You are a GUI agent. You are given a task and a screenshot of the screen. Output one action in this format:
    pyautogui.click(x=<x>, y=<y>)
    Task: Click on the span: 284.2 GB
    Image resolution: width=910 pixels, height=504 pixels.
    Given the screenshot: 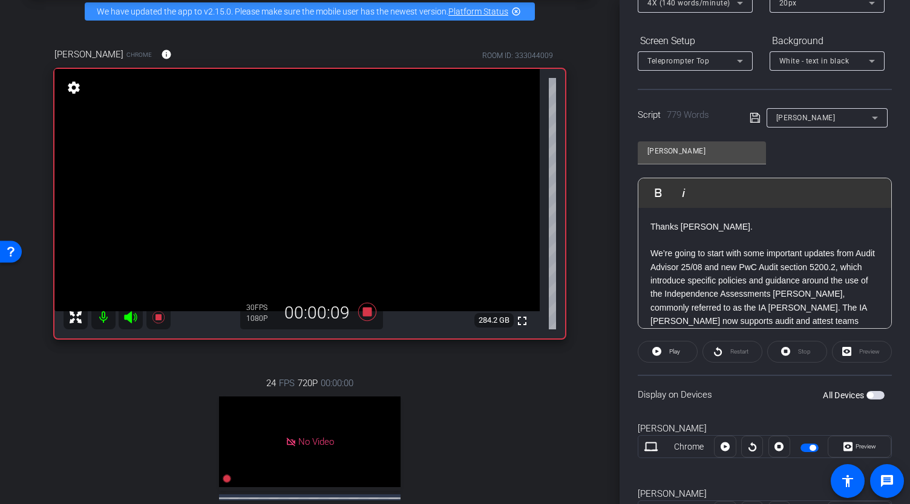 What is the action you would take?
    pyautogui.click(x=493, y=321)
    